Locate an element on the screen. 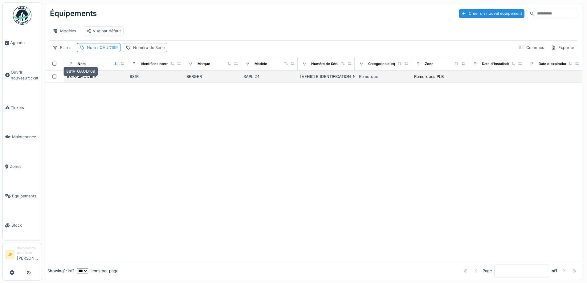 The image size is (587, 283). img: Badge_color-CXgf-gQk.svg is located at coordinates (22, 15).